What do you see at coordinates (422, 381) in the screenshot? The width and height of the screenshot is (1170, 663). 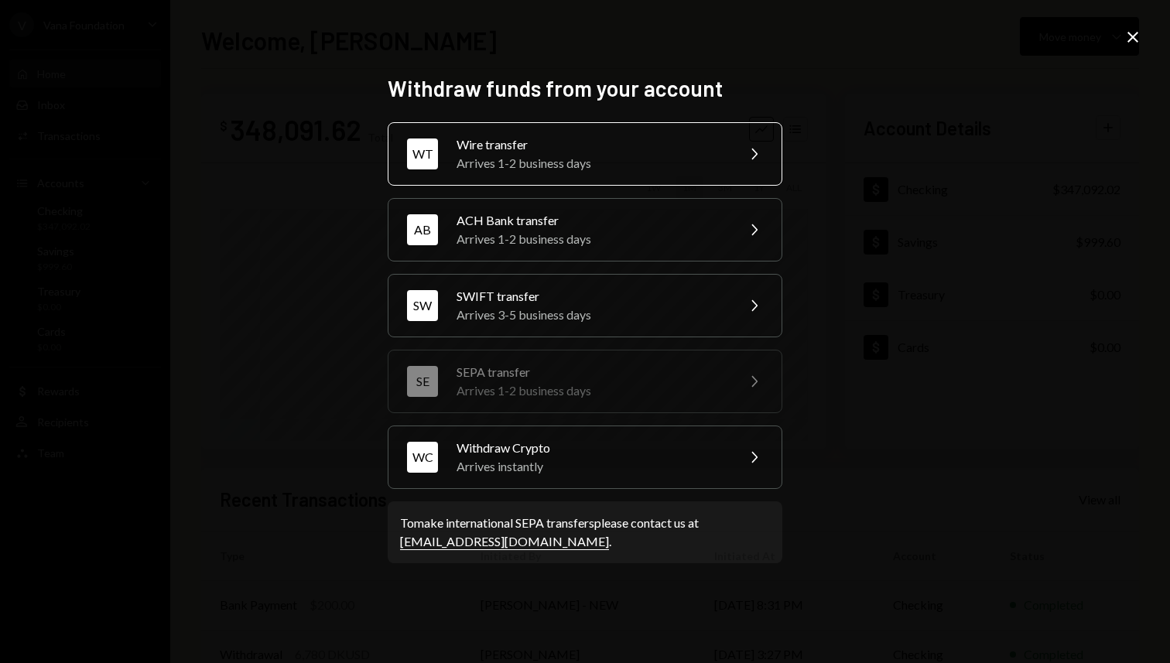 I see `div: SE` at bounding box center [422, 381].